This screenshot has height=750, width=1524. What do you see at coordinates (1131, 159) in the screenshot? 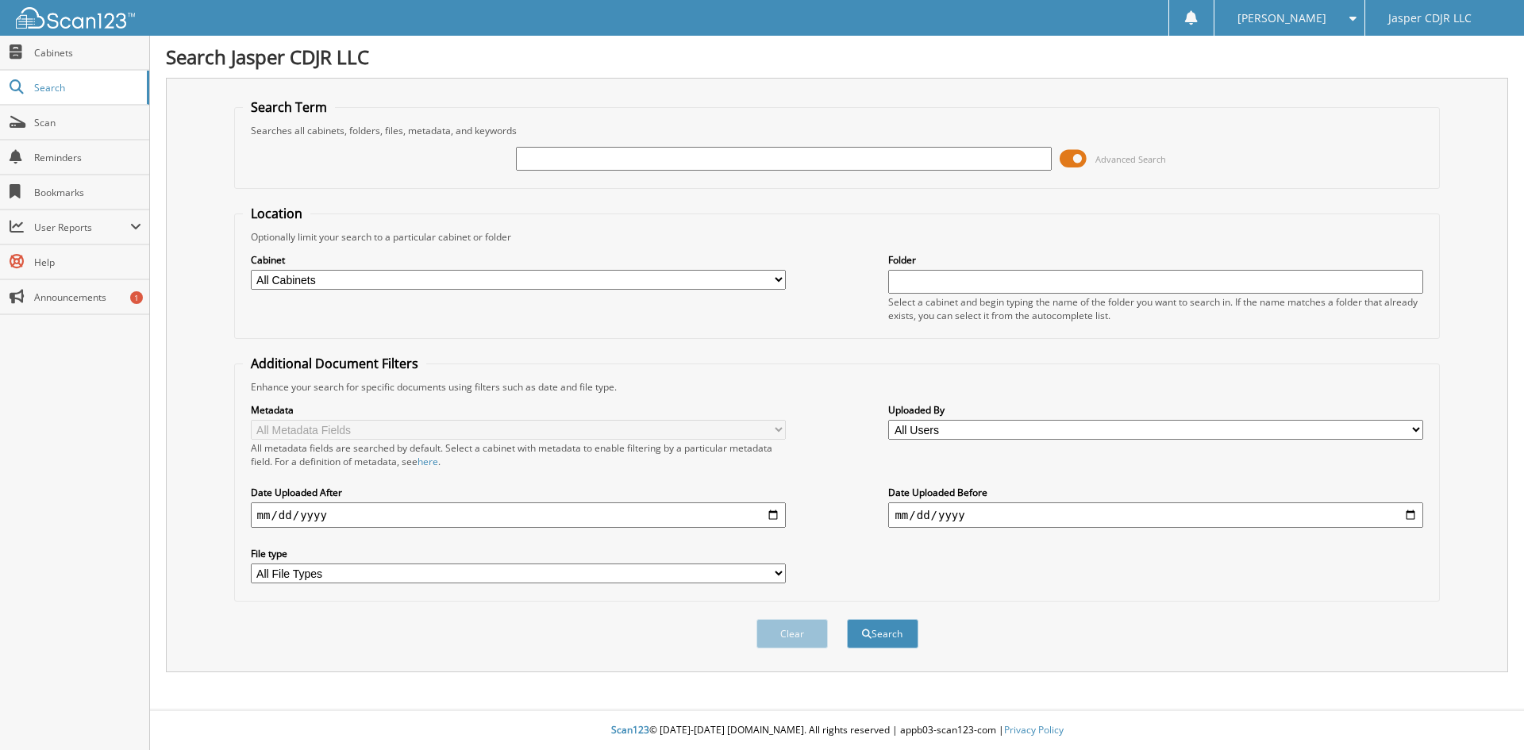
I see `span: Advanced Search` at bounding box center [1131, 159].